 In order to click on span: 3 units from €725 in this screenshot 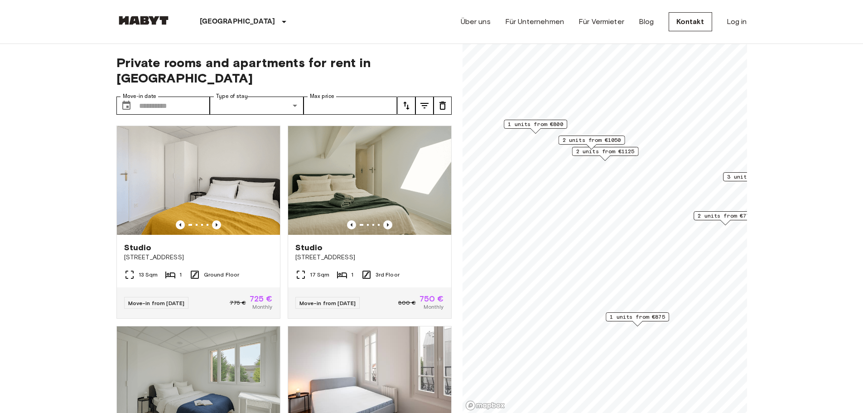, I will do `click(755, 177)`.